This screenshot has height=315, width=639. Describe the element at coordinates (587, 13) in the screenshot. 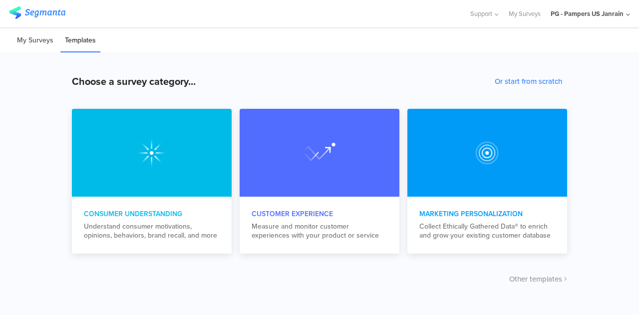

I see `div: PG - Pampers US Janrain` at that location.